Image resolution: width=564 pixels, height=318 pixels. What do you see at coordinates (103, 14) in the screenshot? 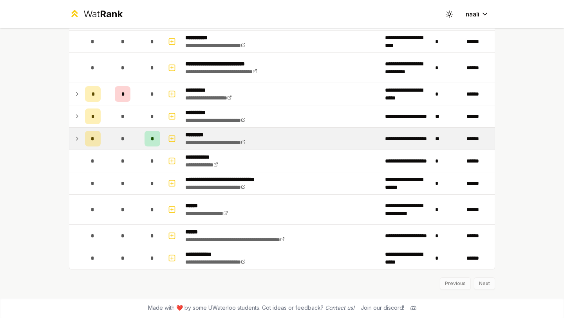
I see `div: Wat` at bounding box center [103, 14].